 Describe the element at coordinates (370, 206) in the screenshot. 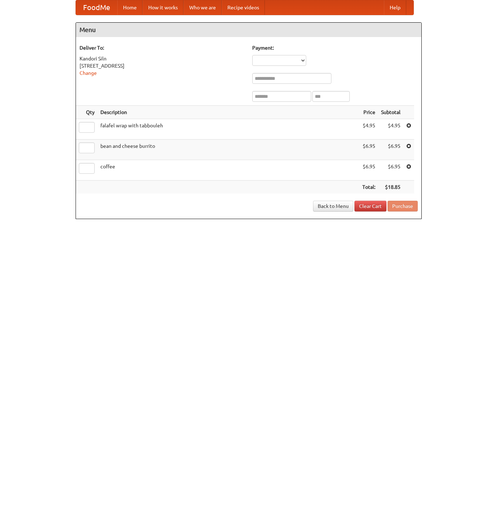

I see `a: Clear Cart` at that location.